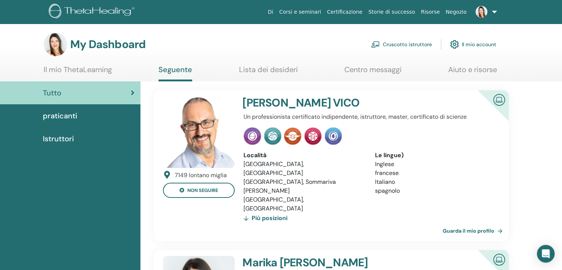  I want to click on div: Istruttore online certificato, so click(487, 111).